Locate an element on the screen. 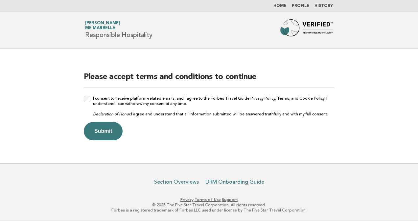 This screenshot has width=418, height=221. label: I consent to receive platform-related emails, and I agree to the Forbes Travel Guide Privacy Poli... is located at coordinates (213, 106).